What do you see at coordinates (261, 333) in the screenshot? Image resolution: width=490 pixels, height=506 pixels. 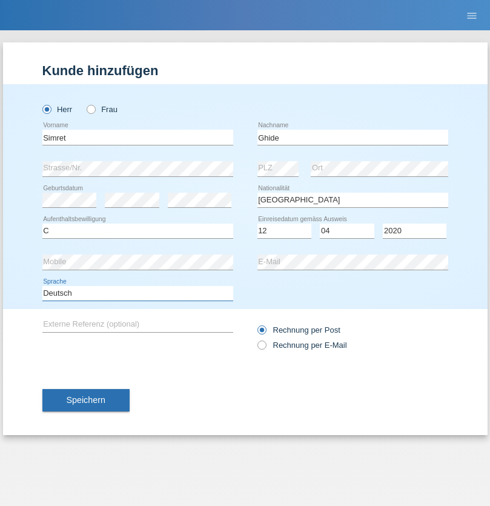 I see `input: Rechnung per Post` at bounding box center [261, 333].